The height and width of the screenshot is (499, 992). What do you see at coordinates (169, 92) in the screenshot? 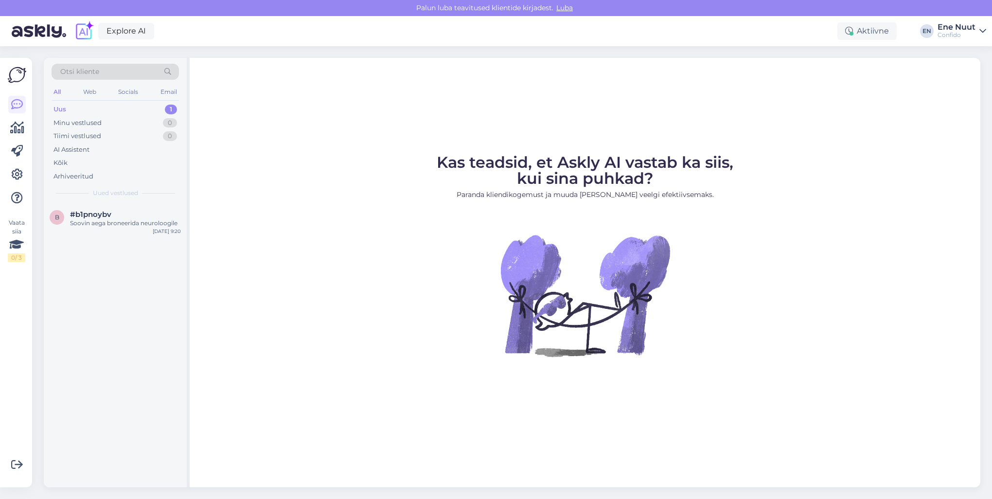
I see `div: Email` at bounding box center [169, 92].